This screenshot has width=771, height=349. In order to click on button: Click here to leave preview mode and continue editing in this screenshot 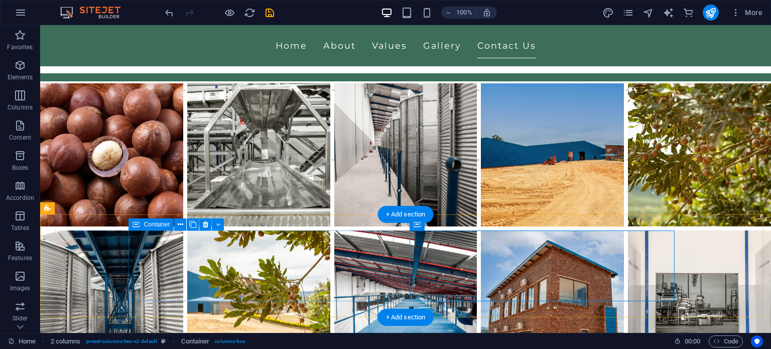, I will do `click(229, 13)`.